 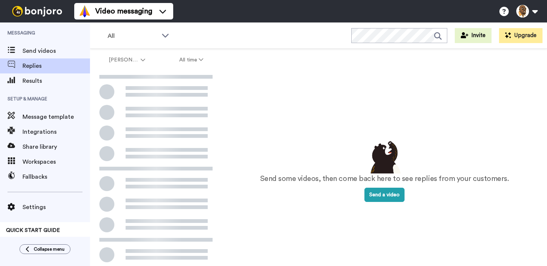 I want to click on span: Fallbacks, so click(x=56, y=177).